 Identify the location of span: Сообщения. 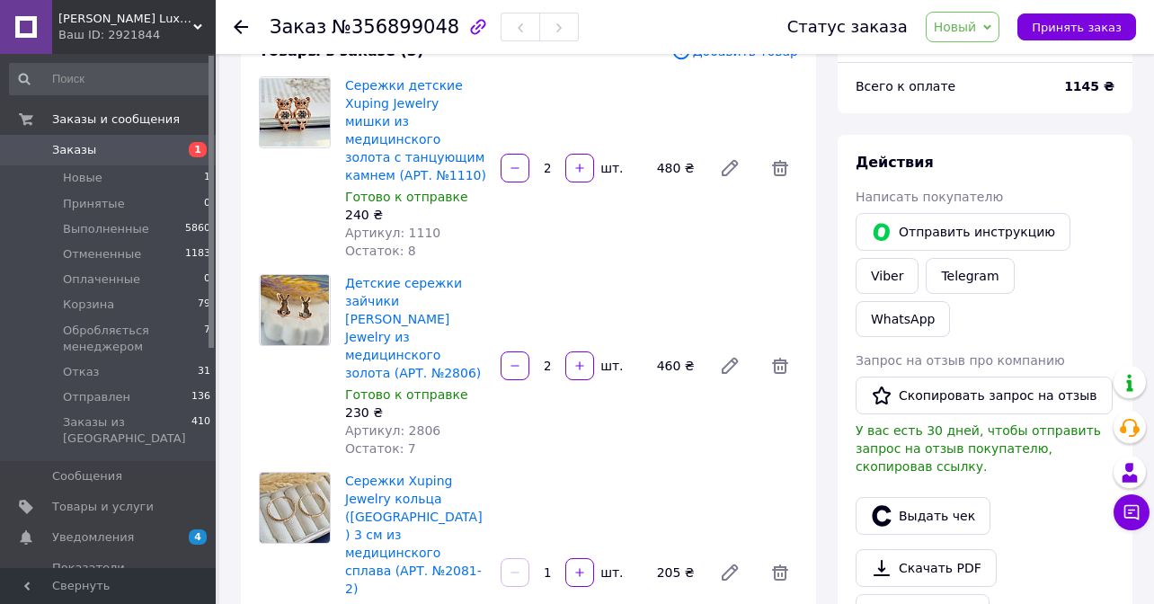
(87, 476).